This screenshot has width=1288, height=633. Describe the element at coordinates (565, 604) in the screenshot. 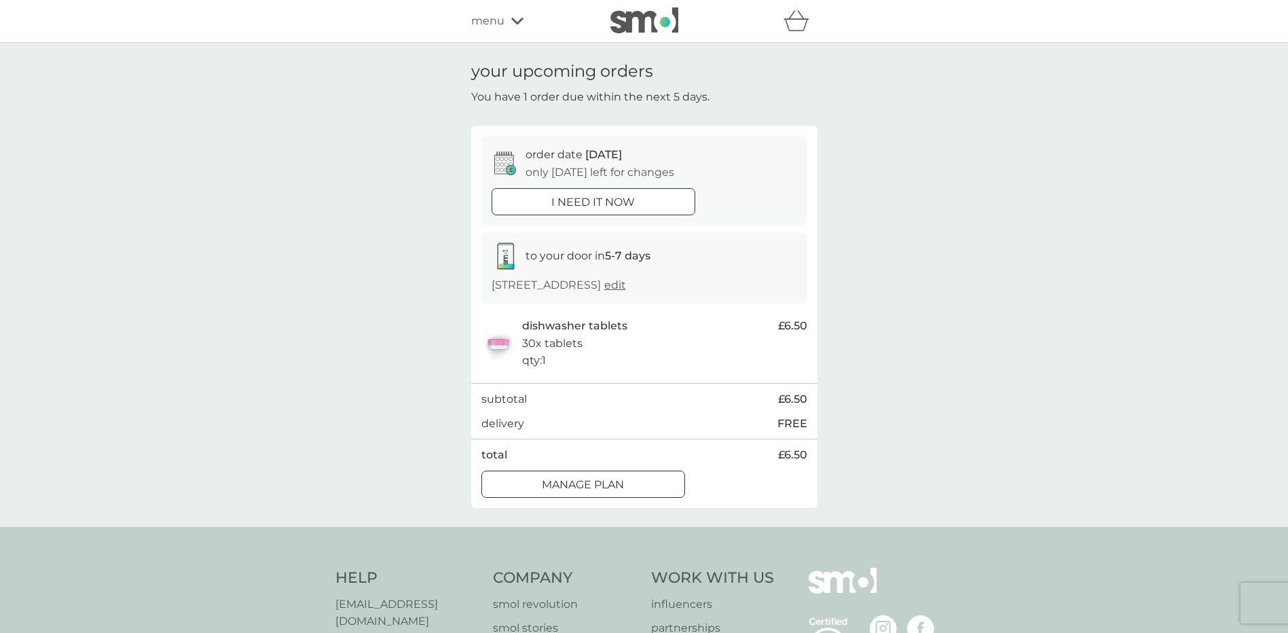

I see `a: smol revolution` at that location.